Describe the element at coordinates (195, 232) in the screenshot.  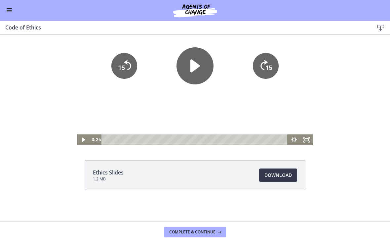
I see `button: Complete & continue` at that location.